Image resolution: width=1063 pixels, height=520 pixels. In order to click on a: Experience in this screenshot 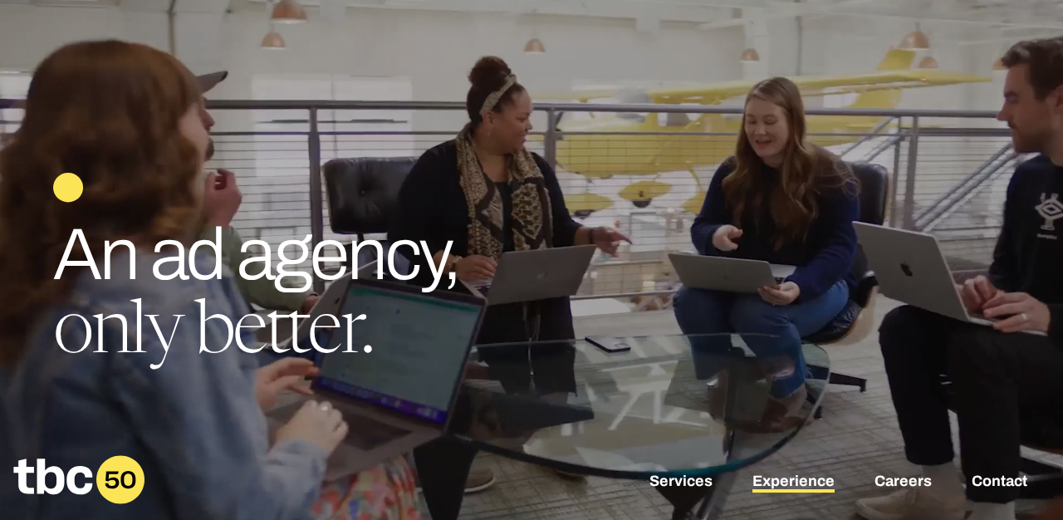, I will do `click(793, 482)`.